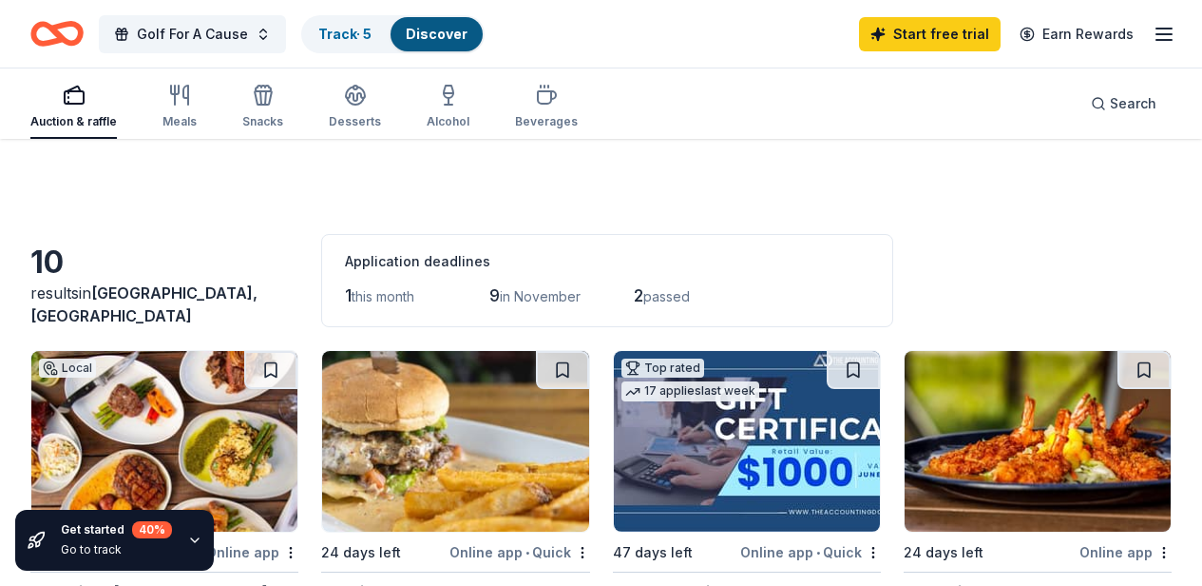 The image size is (1202, 586). I want to click on a: Start free trial, so click(930, 34).